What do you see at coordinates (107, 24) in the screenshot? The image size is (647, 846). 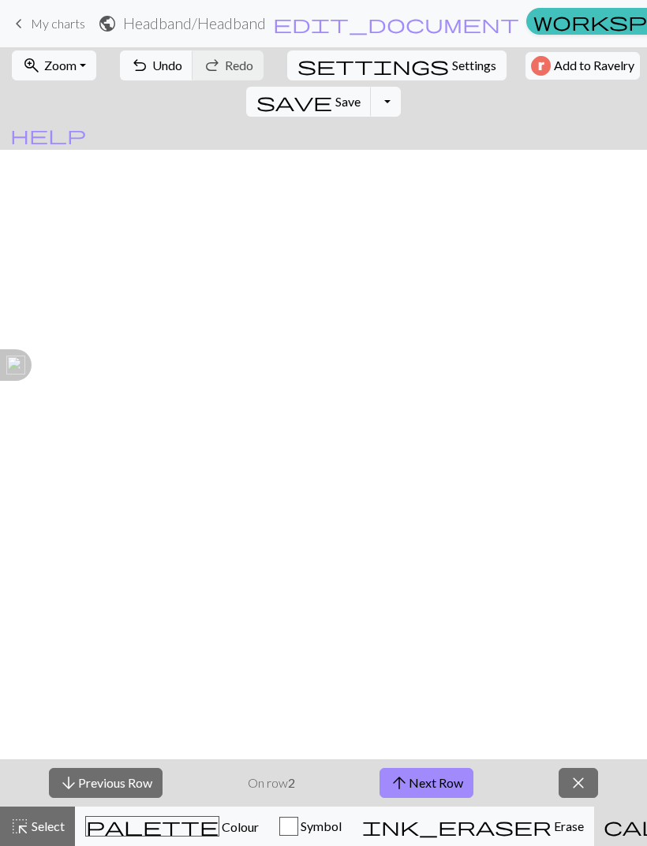 I see `span: public` at bounding box center [107, 24].